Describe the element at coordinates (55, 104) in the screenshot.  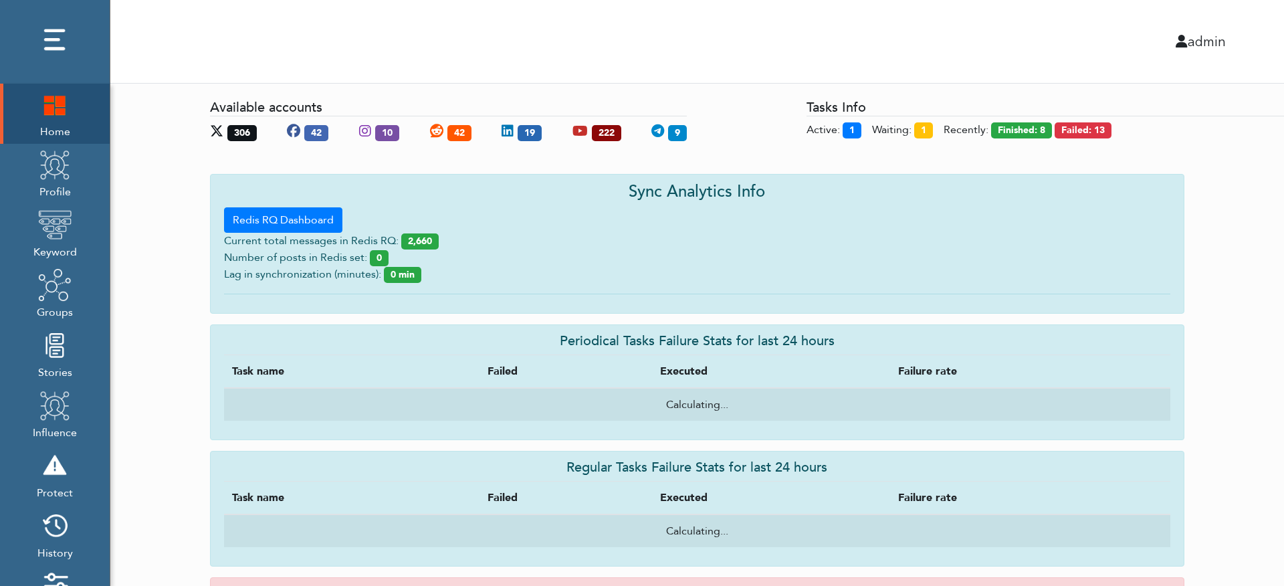
I see `img: home.png` at that location.